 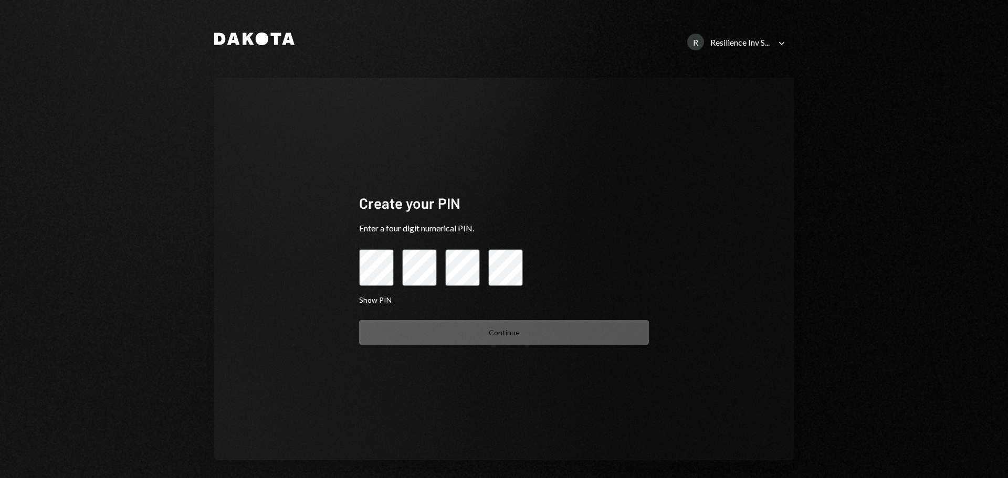 I want to click on div: Create your PIN, so click(x=504, y=203).